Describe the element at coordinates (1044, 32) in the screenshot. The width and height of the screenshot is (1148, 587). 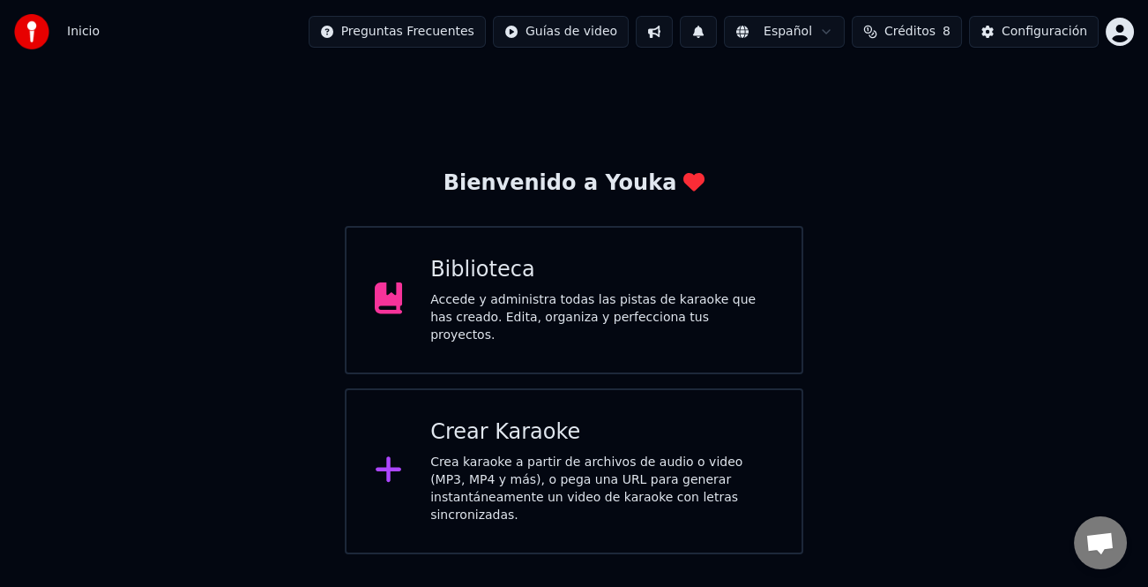
I see `div: Configuración` at that location.